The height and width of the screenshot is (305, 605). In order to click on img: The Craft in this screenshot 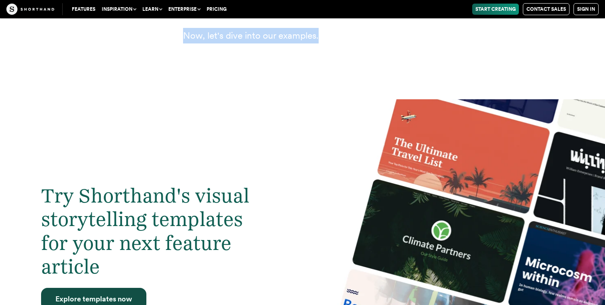, I will do `click(30, 9)`.